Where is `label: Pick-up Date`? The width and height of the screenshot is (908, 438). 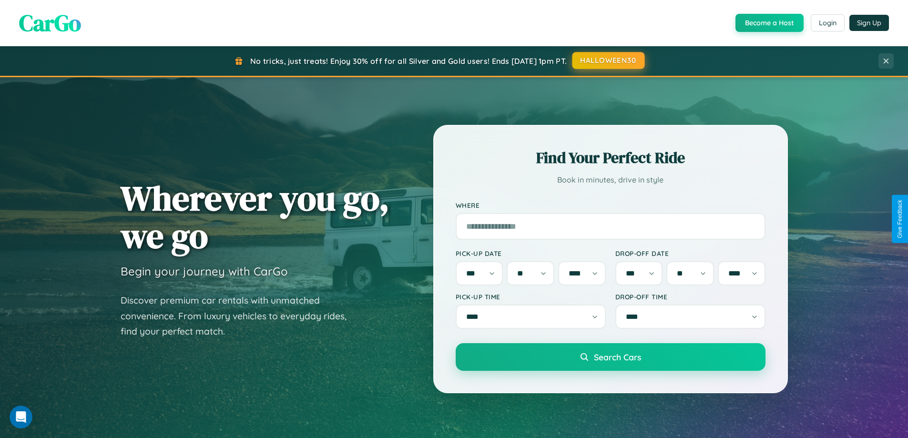
label: Pick-up Date is located at coordinates (531, 253).